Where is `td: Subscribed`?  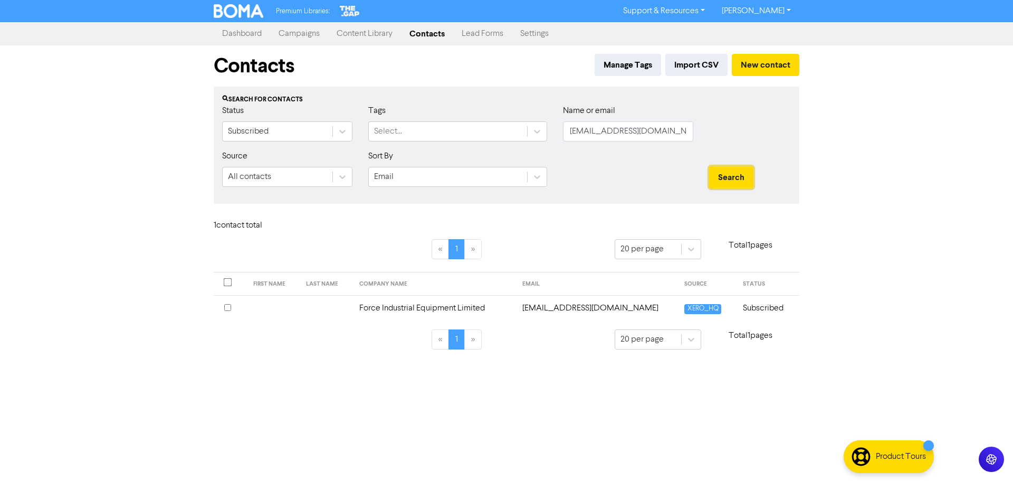 td: Subscribed is located at coordinates (768, 308).